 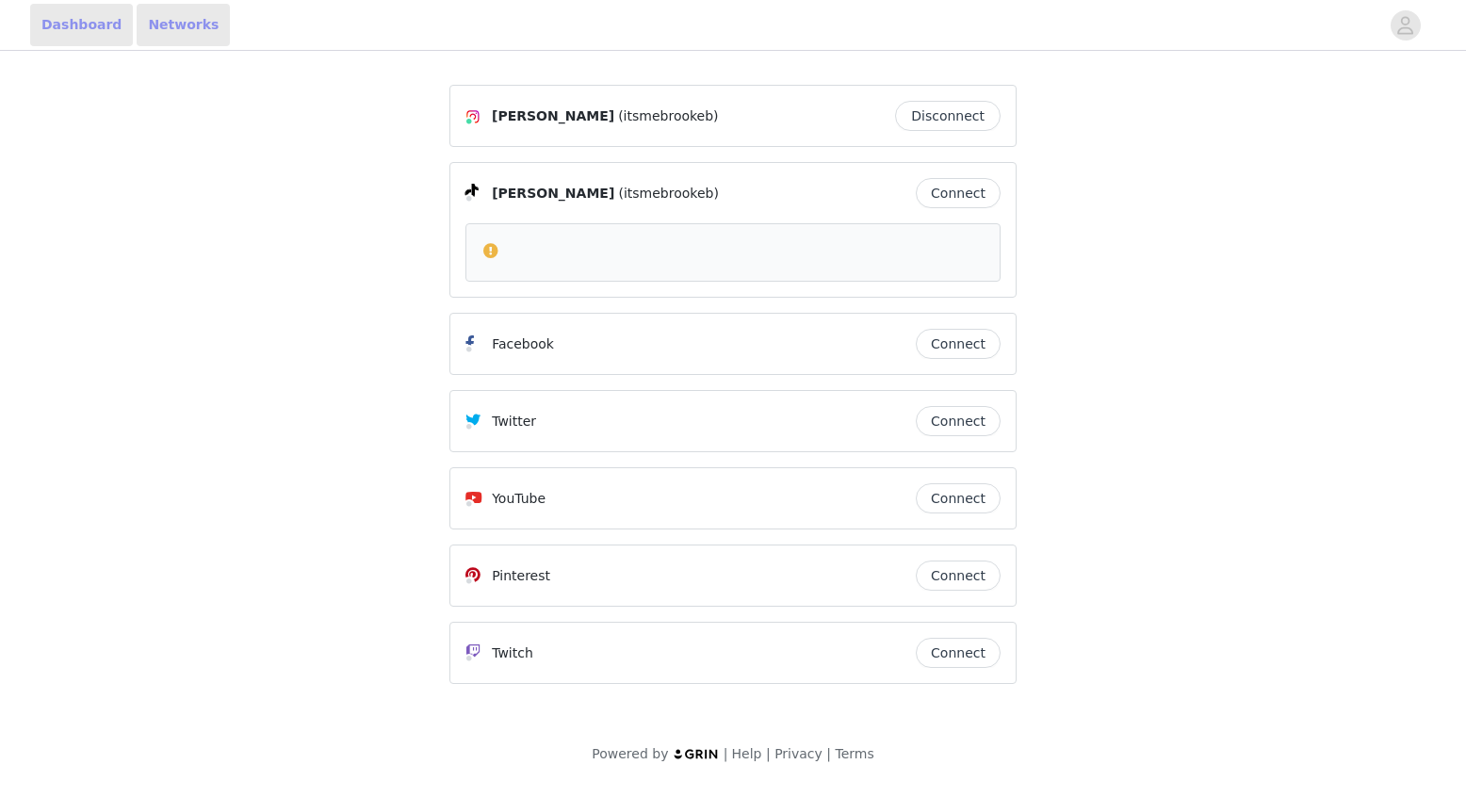 What do you see at coordinates (798, 754) in the screenshot?
I see `a: Privacy` at bounding box center [798, 754].